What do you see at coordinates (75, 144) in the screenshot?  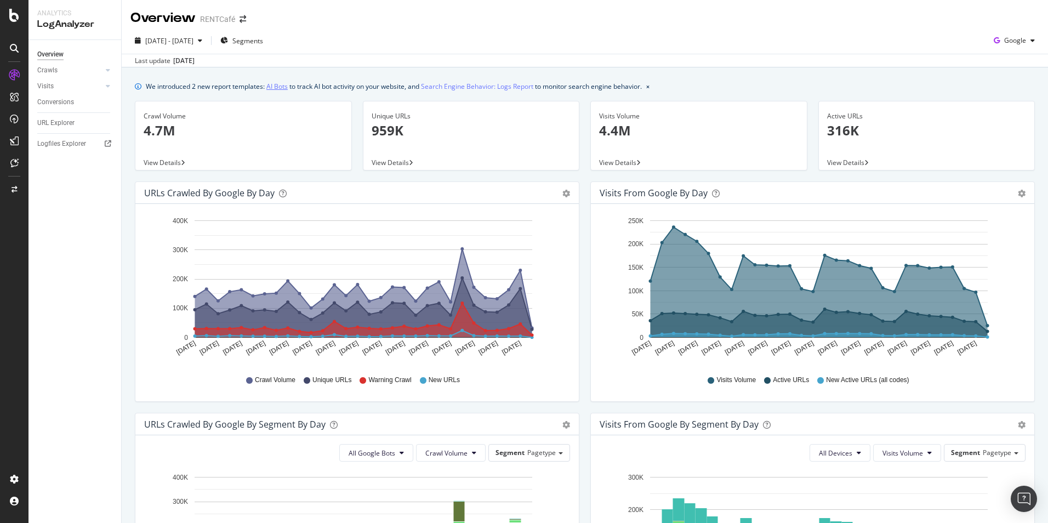 I see `a: Logfiles Explorer` at bounding box center [75, 144].